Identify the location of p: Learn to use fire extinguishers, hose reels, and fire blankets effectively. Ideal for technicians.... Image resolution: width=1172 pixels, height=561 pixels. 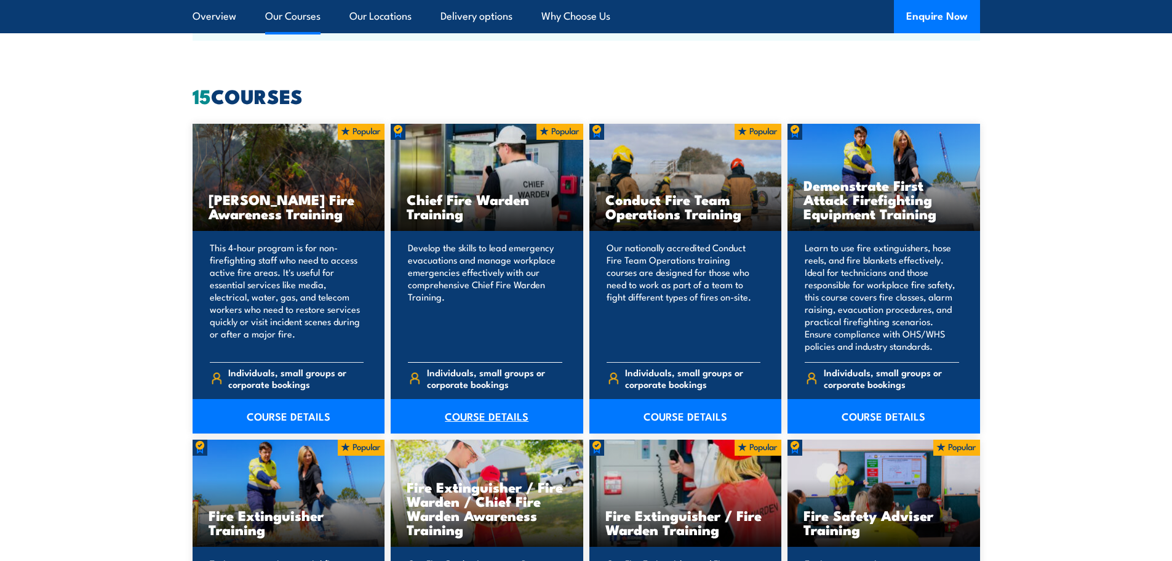
(882, 297).